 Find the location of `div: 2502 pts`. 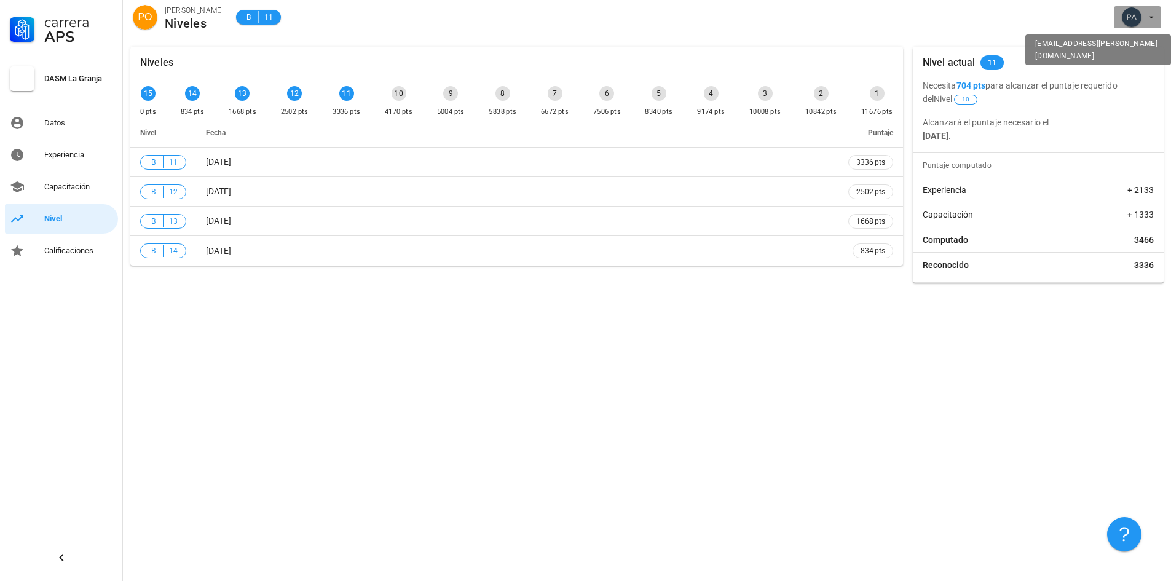

div: 2502 pts is located at coordinates (294, 112).